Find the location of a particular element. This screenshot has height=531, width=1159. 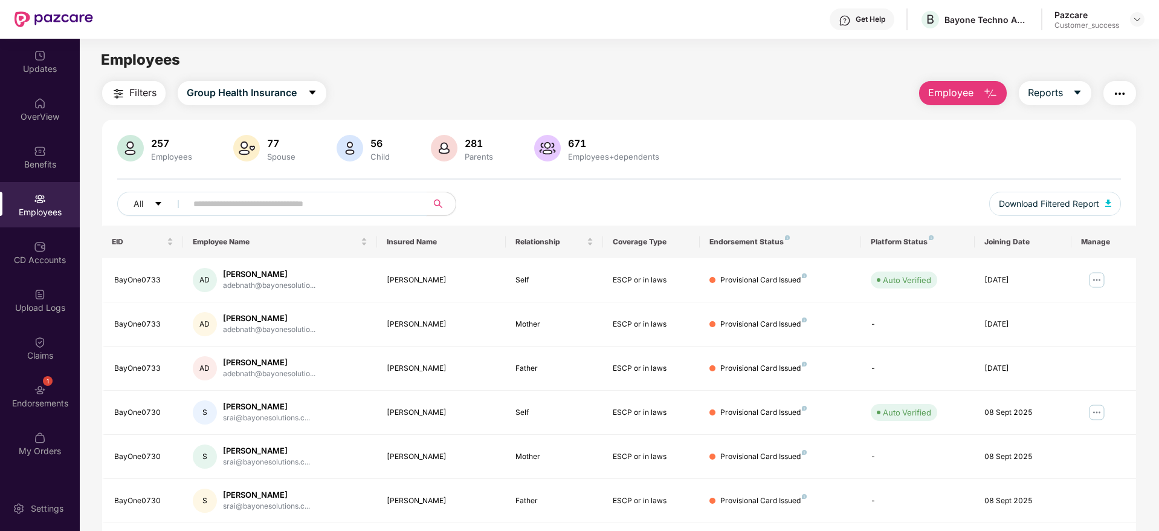

div: Get Help is located at coordinates (870, 19).